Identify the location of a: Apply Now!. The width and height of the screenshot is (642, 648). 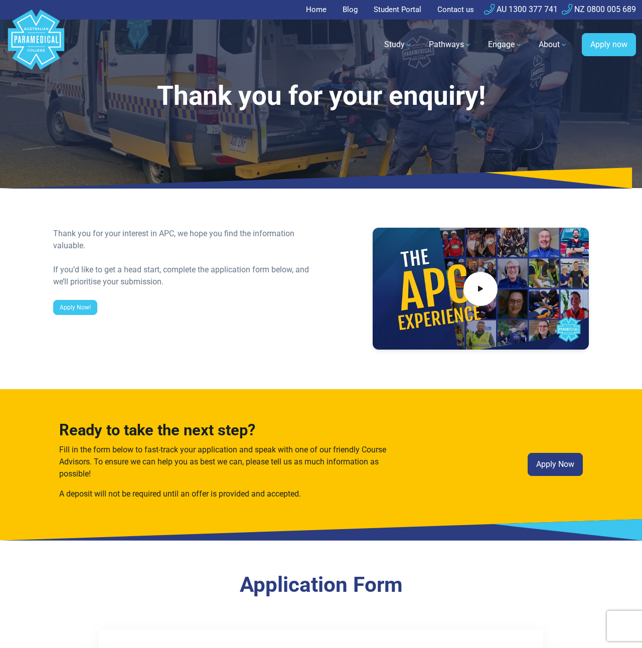
(75, 308).